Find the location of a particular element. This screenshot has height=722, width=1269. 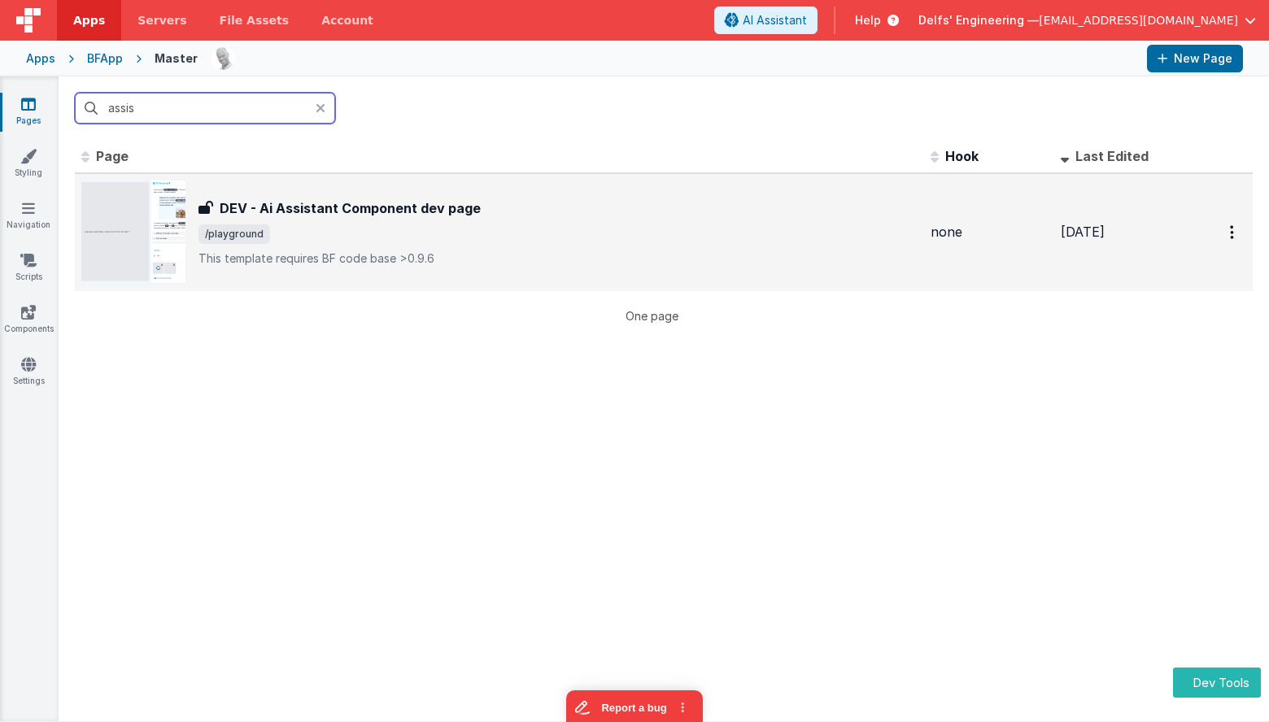

button: AI Assistant is located at coordinates (765, 20).